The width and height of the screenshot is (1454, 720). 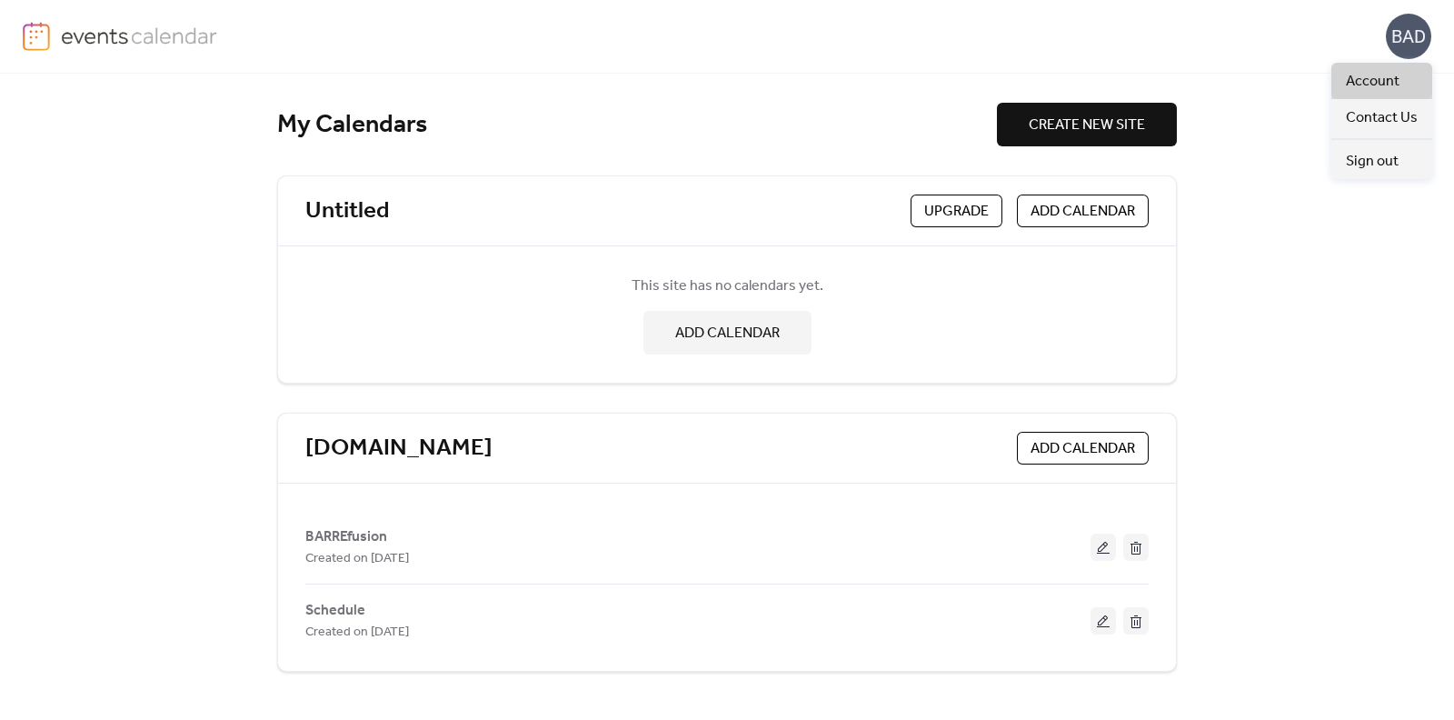 I want to click on a: Contact Us, so click(x=1381, y=117).